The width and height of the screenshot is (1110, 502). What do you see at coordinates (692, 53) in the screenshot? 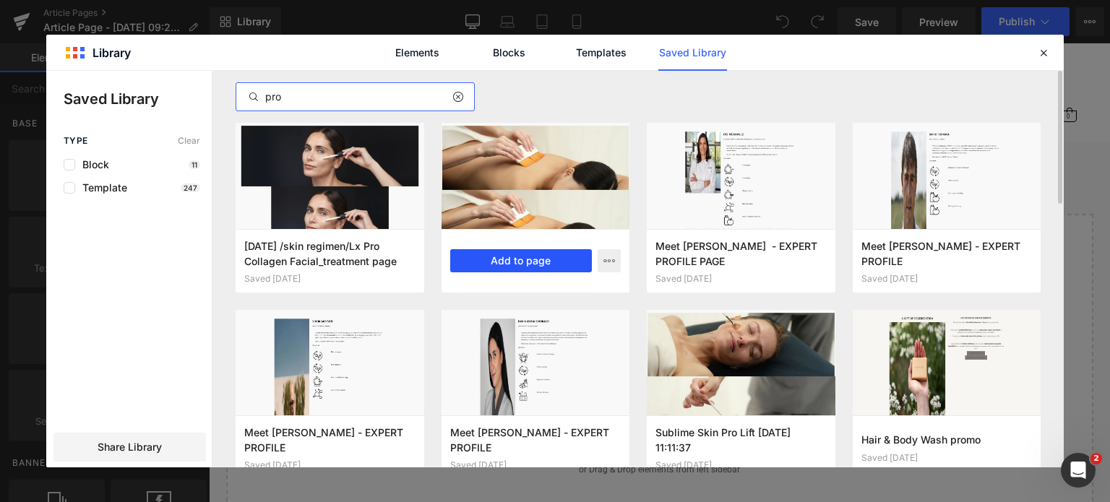
I see `a: Saved Library` at bounding box center [692, 53].